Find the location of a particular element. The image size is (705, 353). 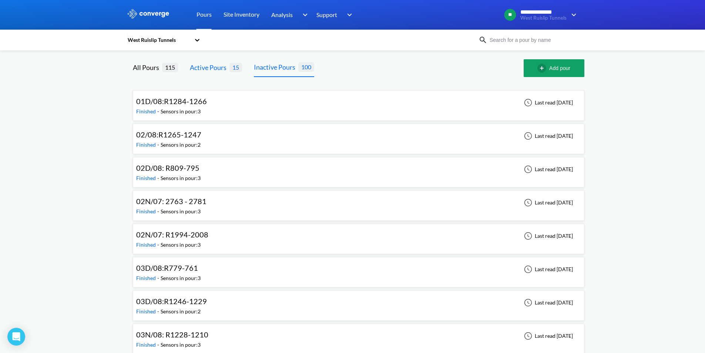

input: Search for a pour by name is located at coordinates (532, 40).